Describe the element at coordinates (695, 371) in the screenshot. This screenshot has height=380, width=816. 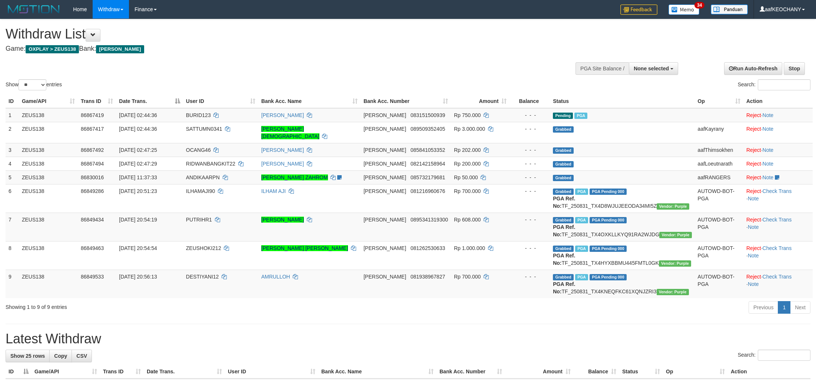
I see `th: Op: activate to sort column ascending` at that location.